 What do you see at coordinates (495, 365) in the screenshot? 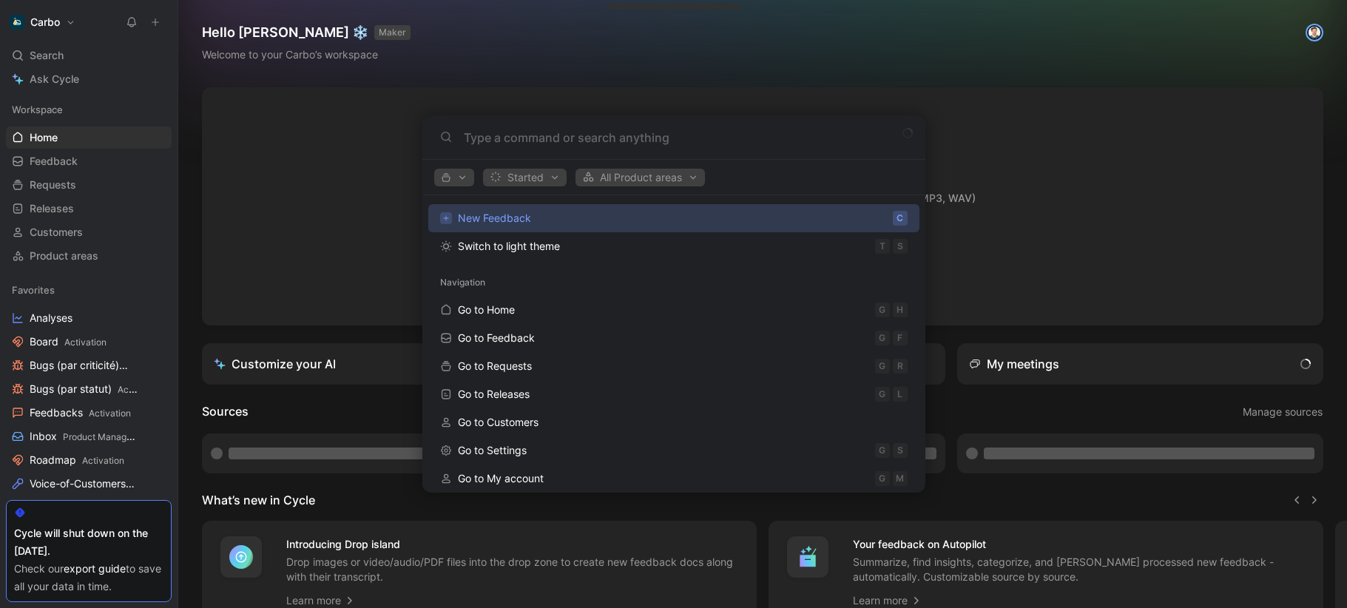
I see `span: Go to Requests` at bounding box center [495, 365].